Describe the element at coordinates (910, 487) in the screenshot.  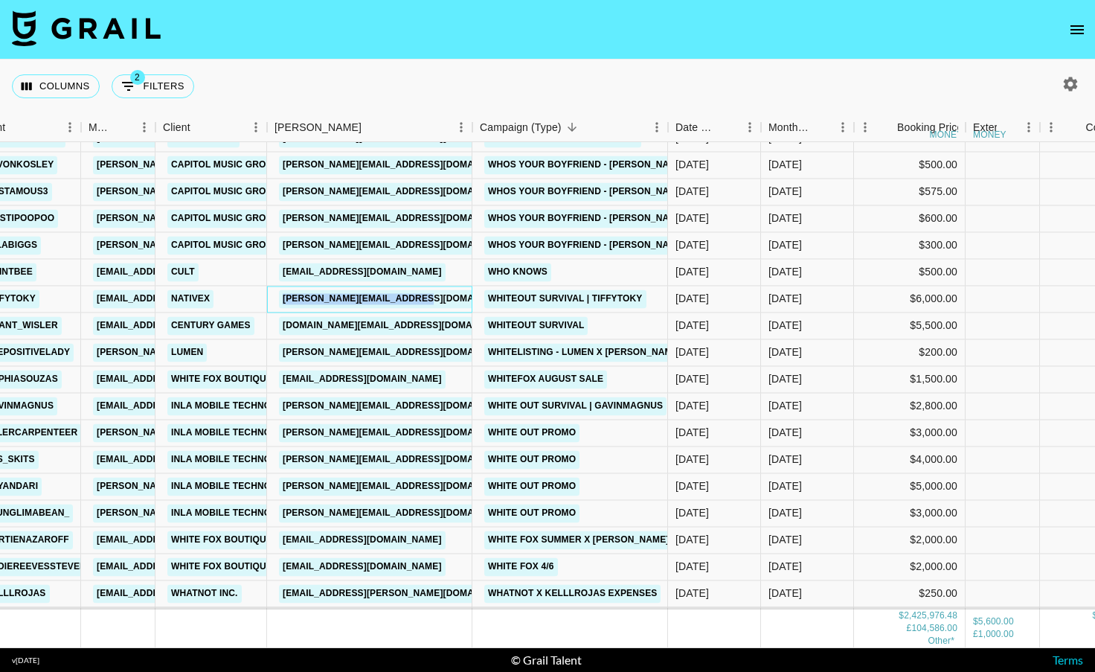
I see `div: $5,000.00` at that location.